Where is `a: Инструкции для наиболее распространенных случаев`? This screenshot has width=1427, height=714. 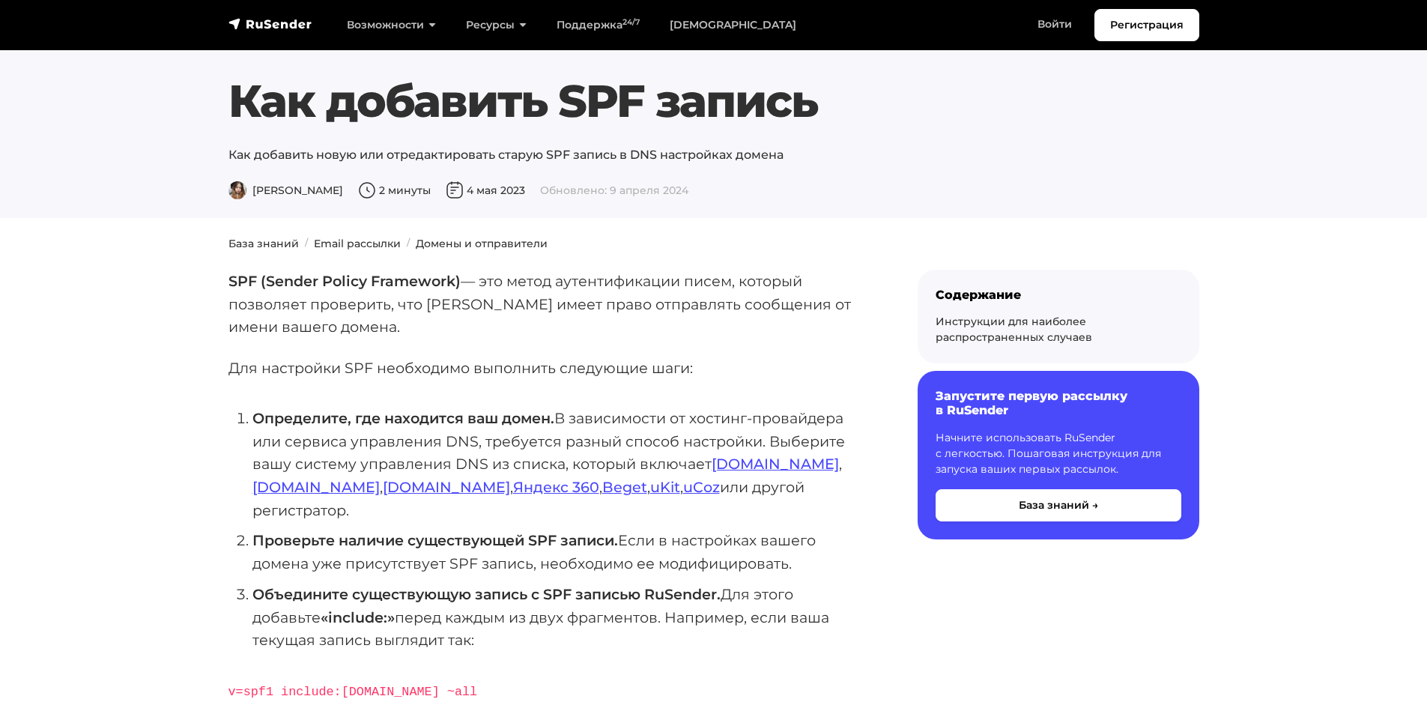
a: Инструкции для наиболее распространенных случаев is located at coordinates (1014, 329).